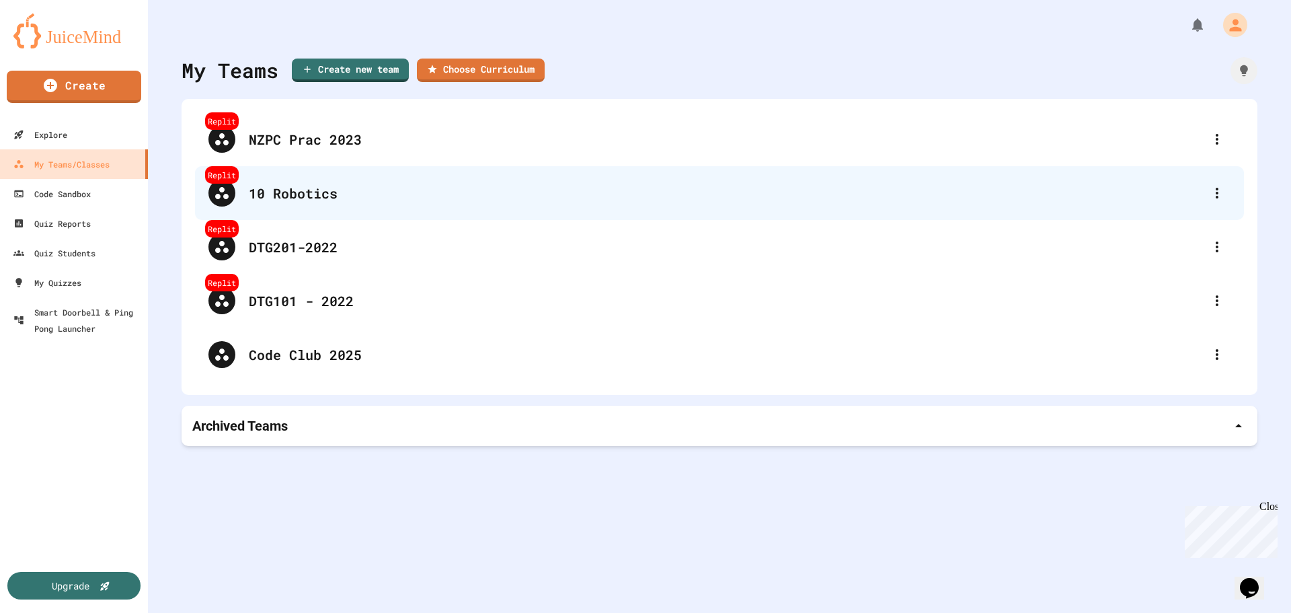 This screenshot has width=1291, height=613. Describe the element at coordinates (74, 87) in the screenshot. I see `a: Create` at that location.